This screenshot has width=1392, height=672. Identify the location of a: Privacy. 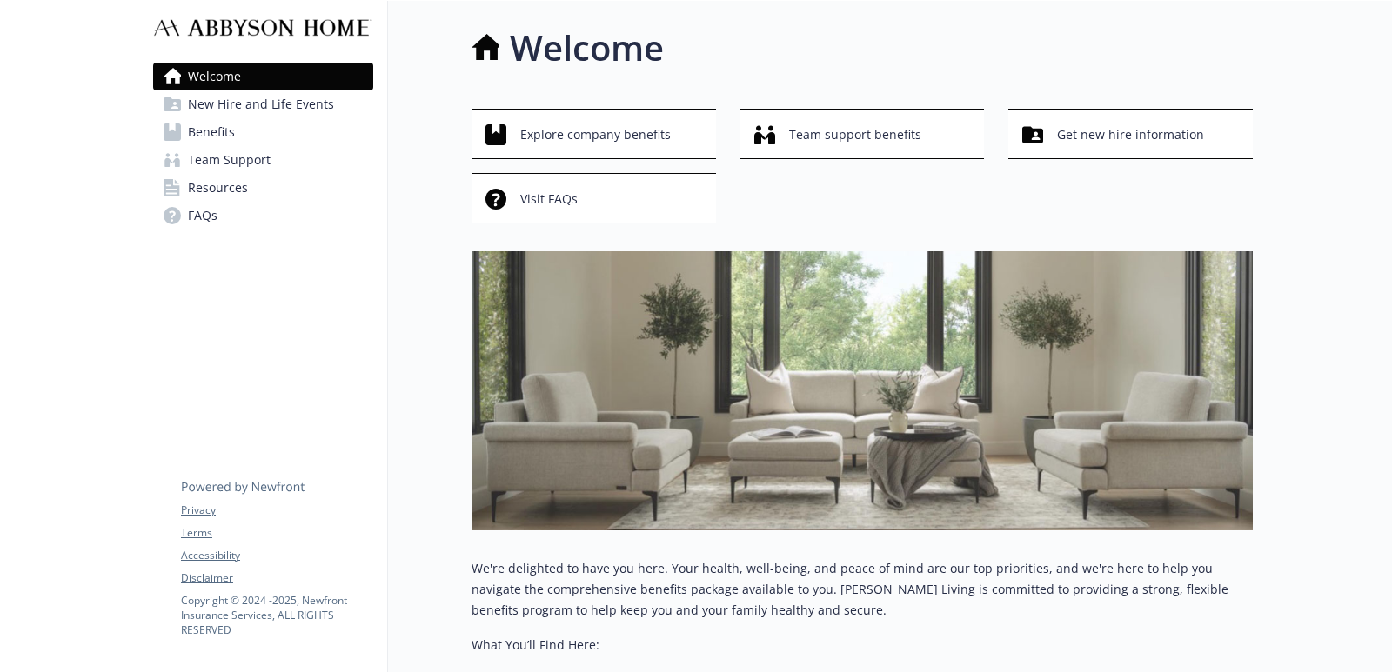
(277, 511).